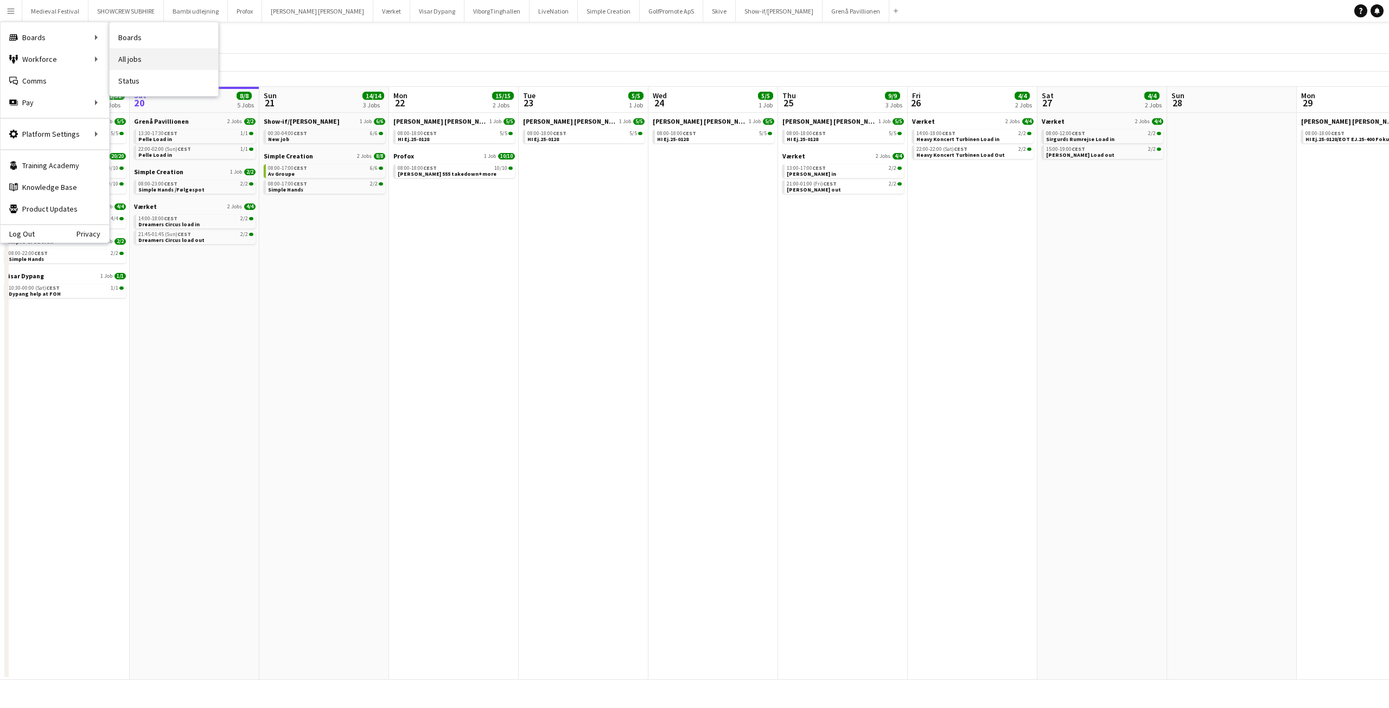 Image resolution: width=1389 pixels, height=708 pixels. I want to click on button: Bambi udlejning, so click(196, 11).